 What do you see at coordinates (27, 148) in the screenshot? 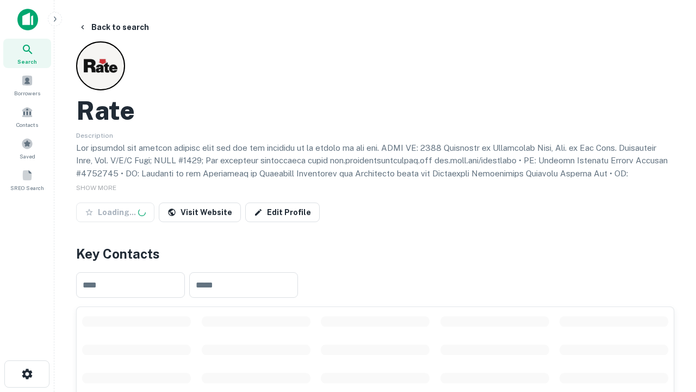
I see `div: Saved` at bounding box center [27, 148].